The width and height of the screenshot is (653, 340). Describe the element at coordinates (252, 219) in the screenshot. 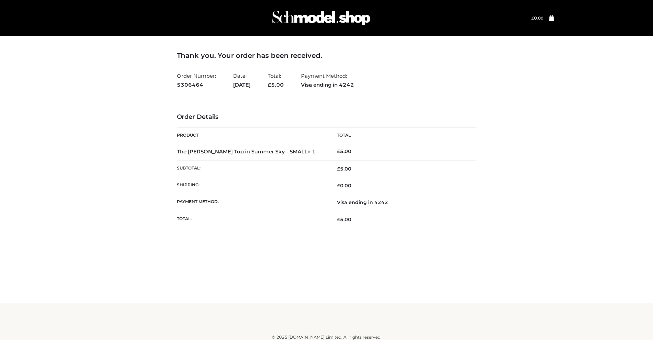

I see `th: Total:` at that location.